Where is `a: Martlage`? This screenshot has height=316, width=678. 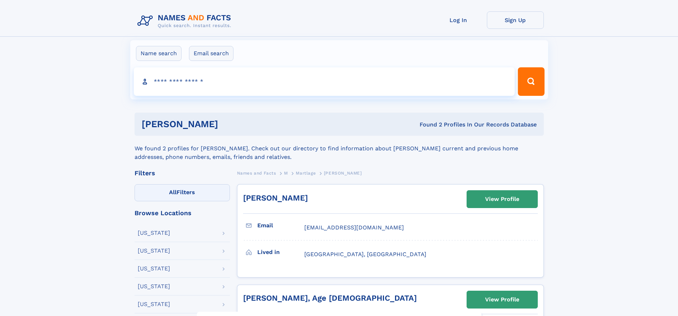 a: Martlage is located at coordinates (306, 173).